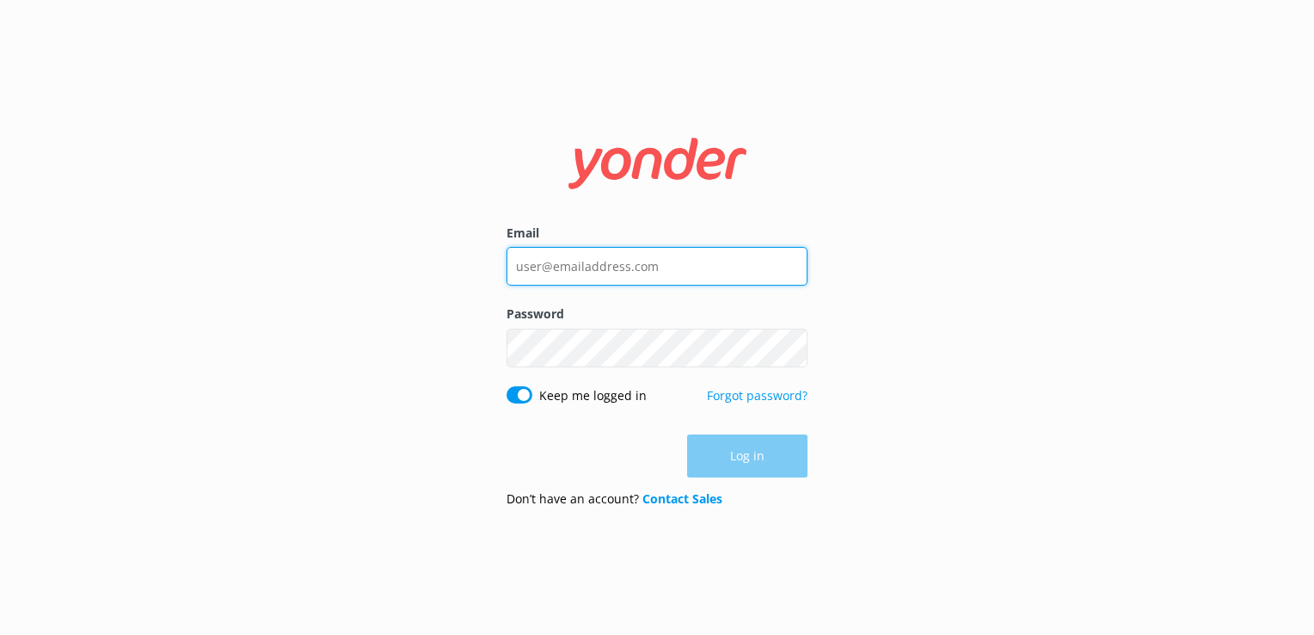  Describe the element at coordinates (790, 347) in the screenshot. I see `button: Show password` at that location.